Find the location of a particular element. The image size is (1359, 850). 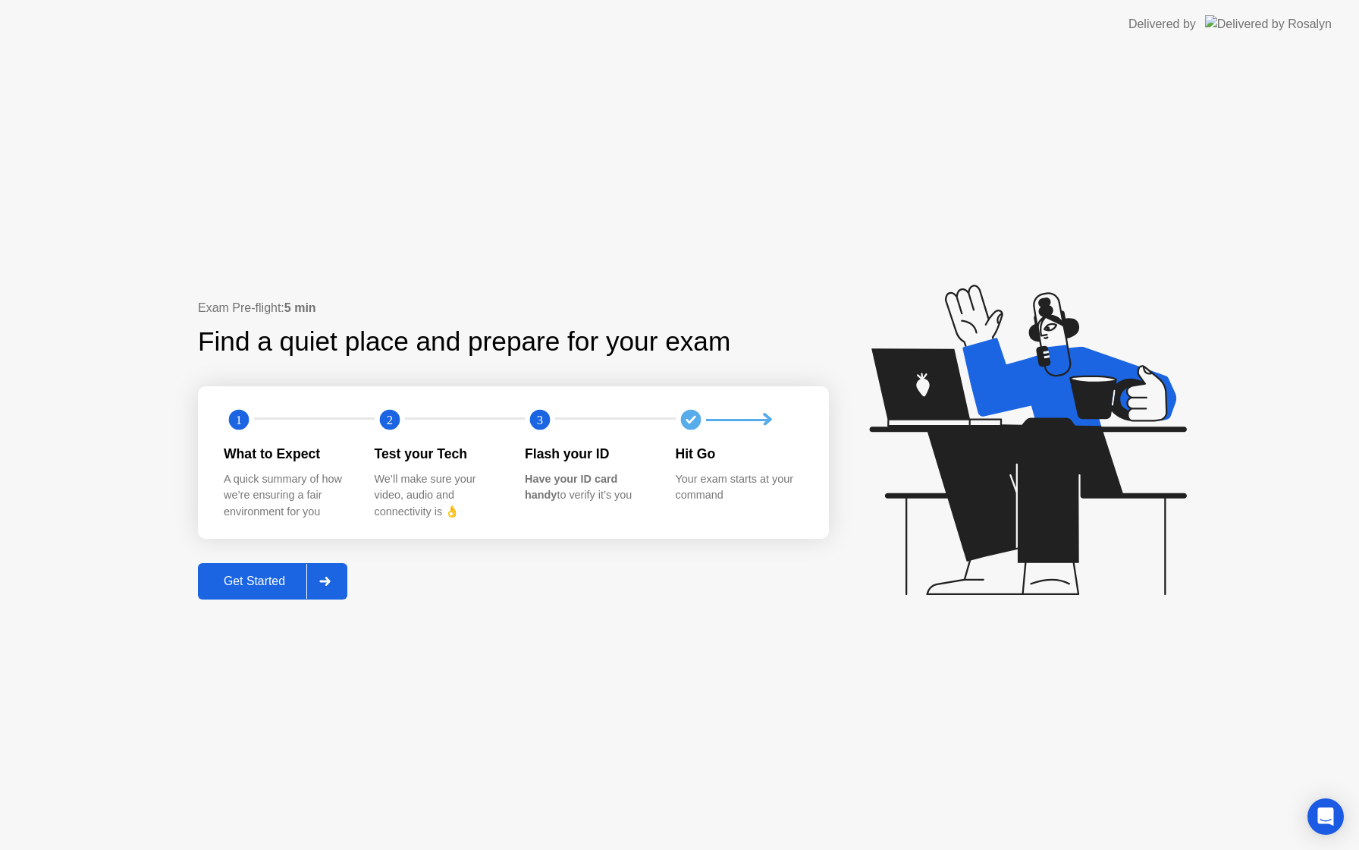

button: Get Started is located at coordinates (272, 581).